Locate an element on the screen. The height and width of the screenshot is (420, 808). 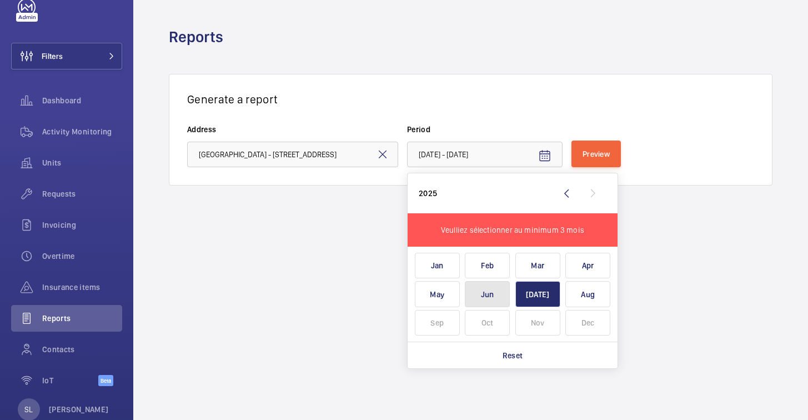
span: Insurance items is located at coordinates (82, 287).